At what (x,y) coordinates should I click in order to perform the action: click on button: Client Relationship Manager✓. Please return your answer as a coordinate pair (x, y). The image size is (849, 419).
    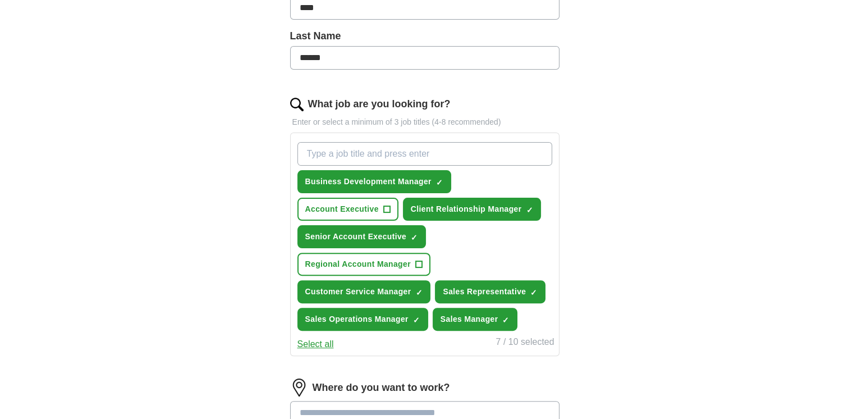
    Looking at the image, I should click on (472, 209).